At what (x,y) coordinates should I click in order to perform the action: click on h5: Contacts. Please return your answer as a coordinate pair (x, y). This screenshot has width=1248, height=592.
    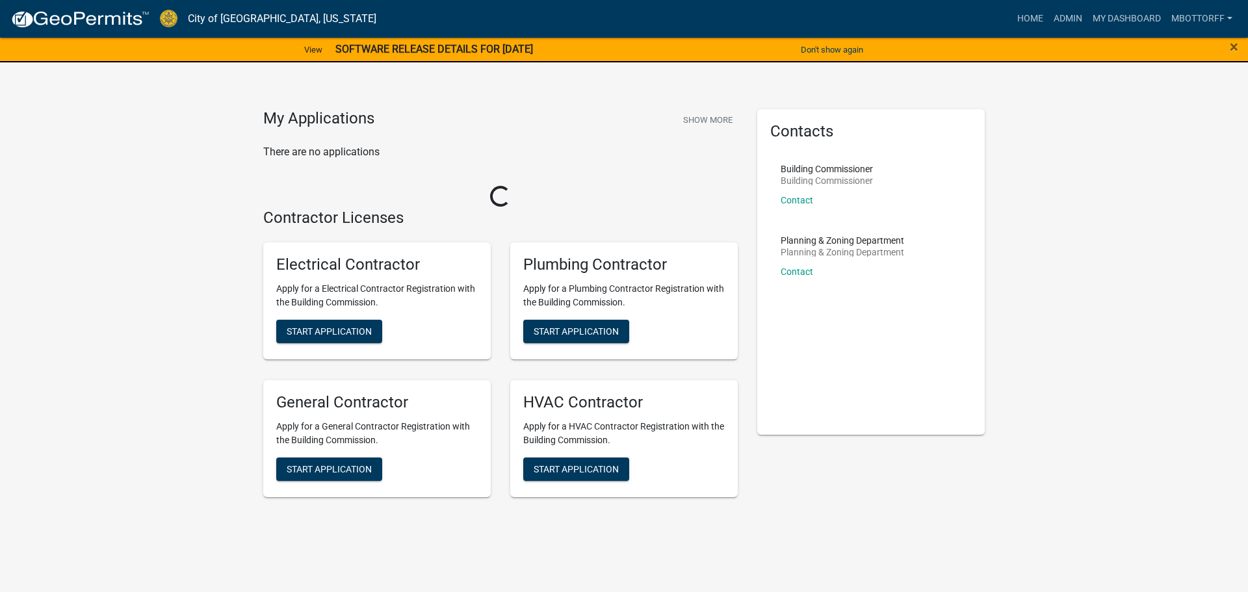
    Looking at the image, I should click on (871, 131).